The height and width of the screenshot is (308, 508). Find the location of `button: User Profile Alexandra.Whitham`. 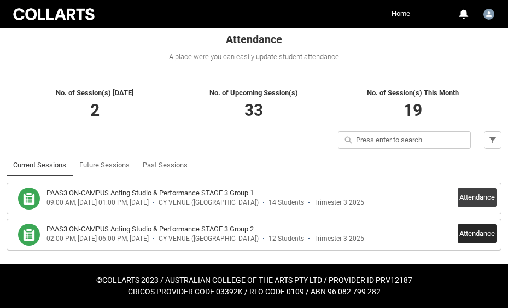

button: User Profile Alexandra.Whitham is located at coordinates (489, 13).